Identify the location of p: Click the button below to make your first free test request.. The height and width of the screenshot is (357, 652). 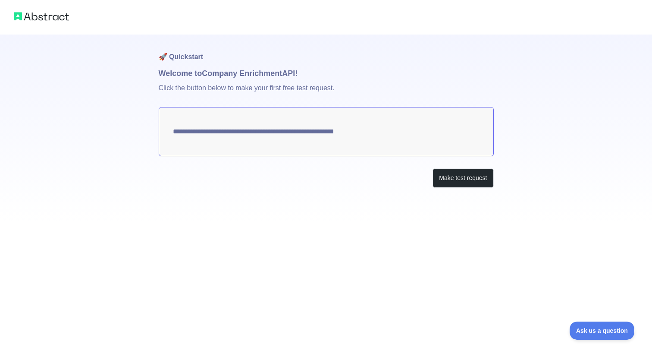
(326, 93).